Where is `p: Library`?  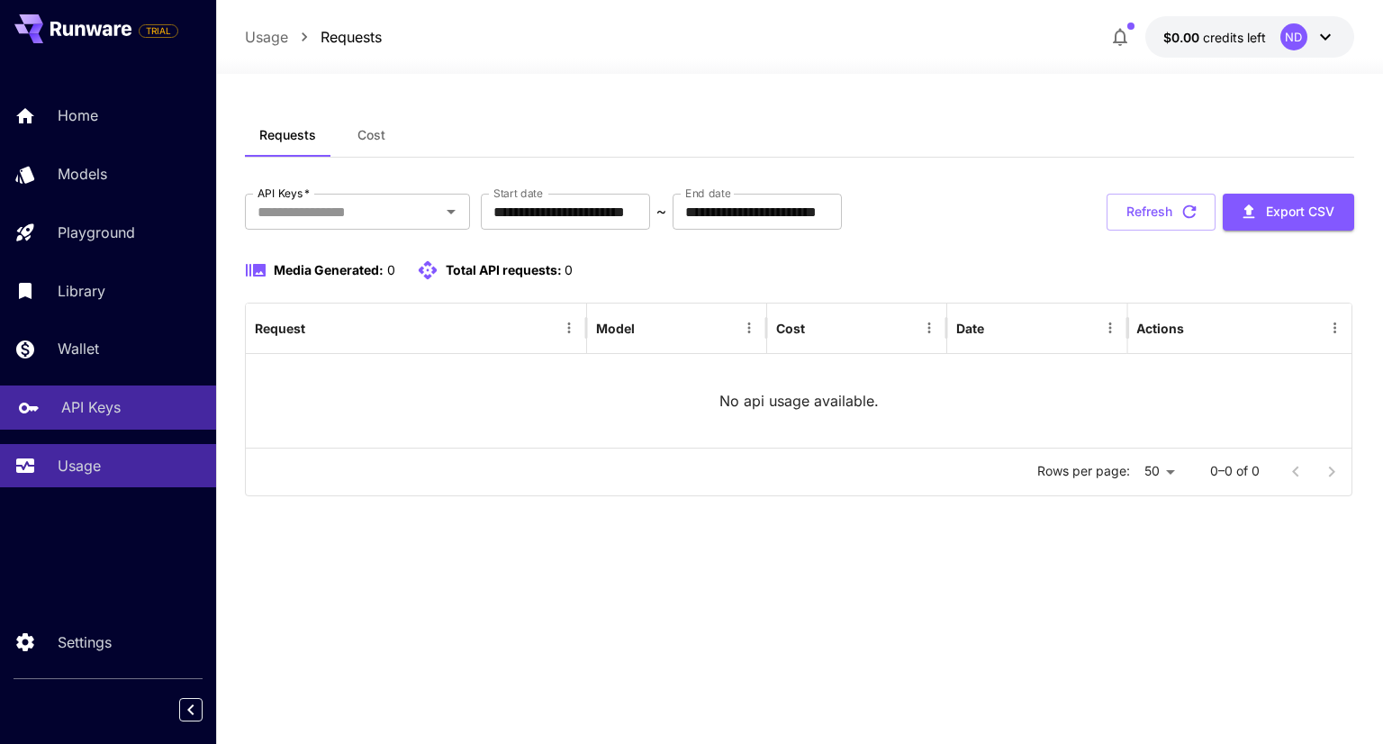
p: Library is located at coordinates (81, 291).